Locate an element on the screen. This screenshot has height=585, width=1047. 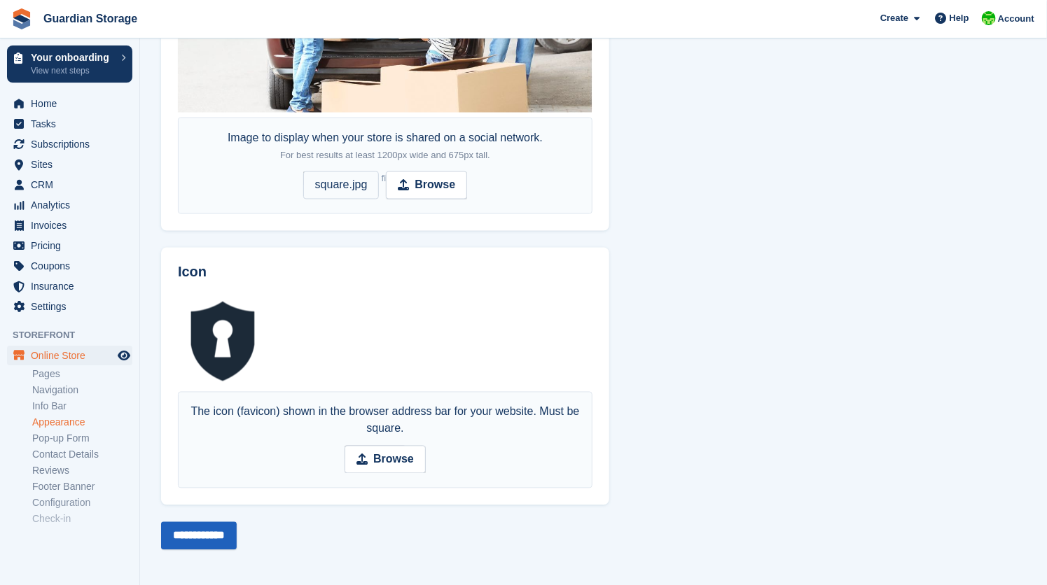
span: Invoices is located at coordinates (73, 225).